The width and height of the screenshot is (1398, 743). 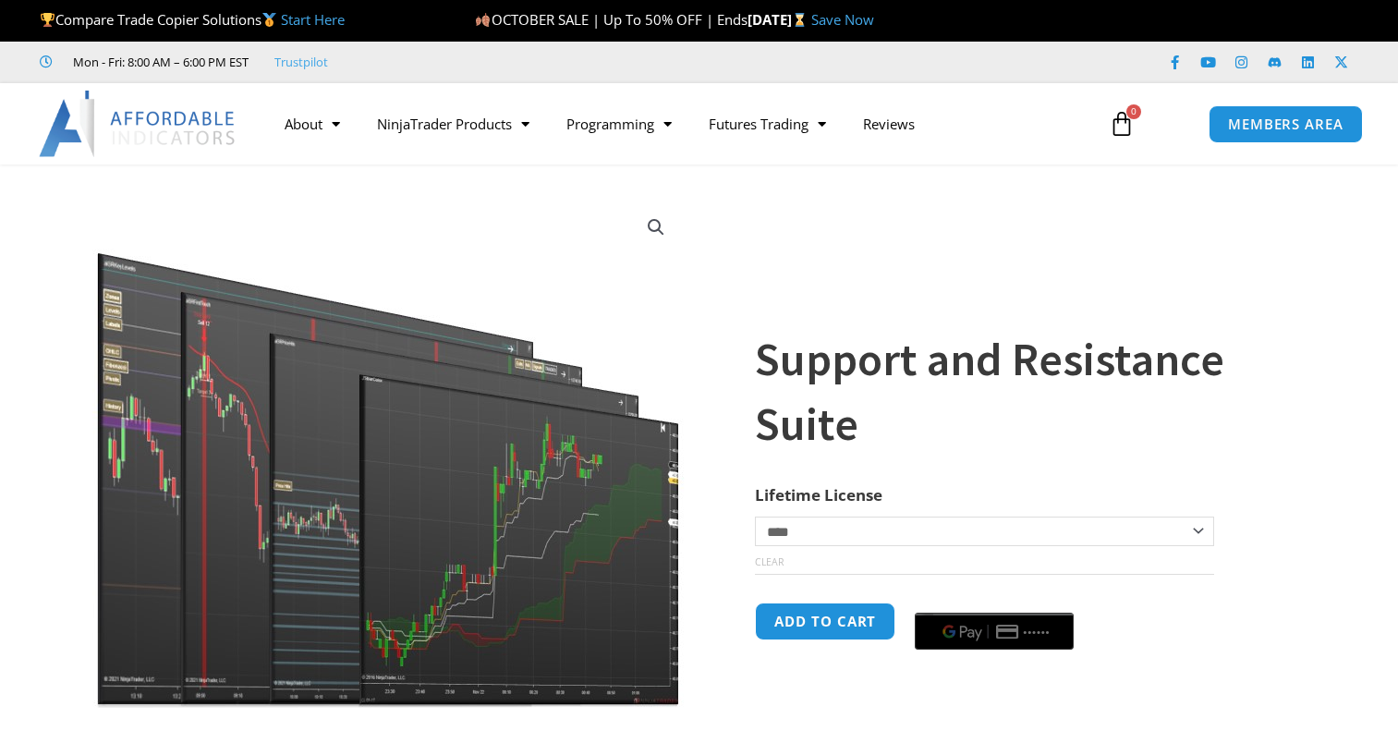 I want to click on a: Save Now, so click(x=843, y=19).